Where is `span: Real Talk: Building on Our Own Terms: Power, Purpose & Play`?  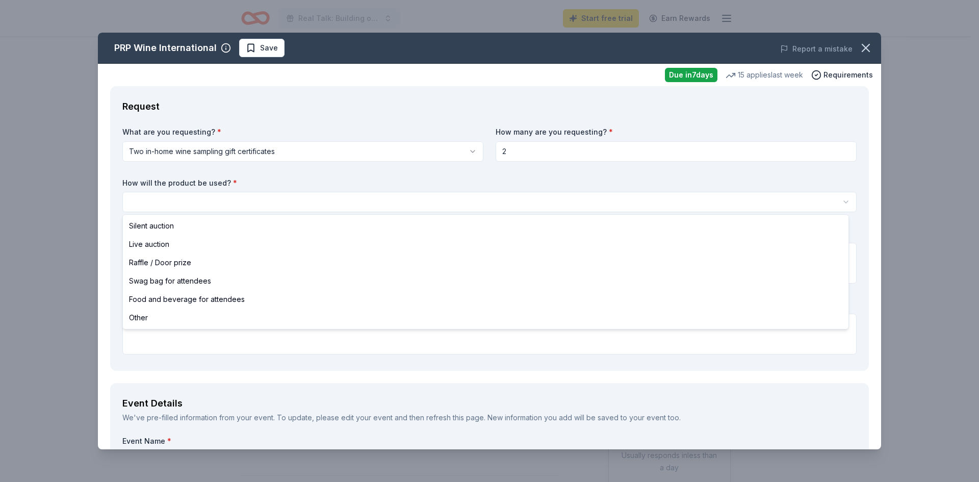 span: Real Talk: Building on Our Own Terms: Power, Purpose & Play is located at coordinates (339, 18).